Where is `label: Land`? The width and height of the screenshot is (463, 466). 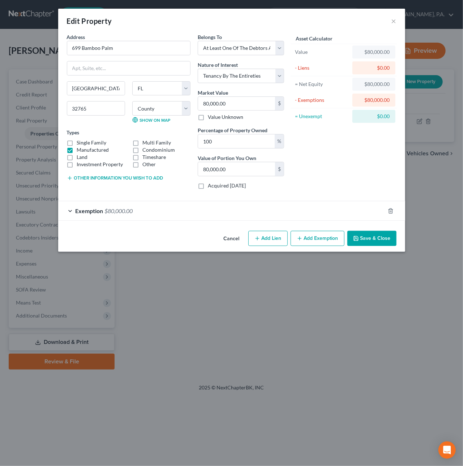
label: Land is located at coordinates (82, 157).